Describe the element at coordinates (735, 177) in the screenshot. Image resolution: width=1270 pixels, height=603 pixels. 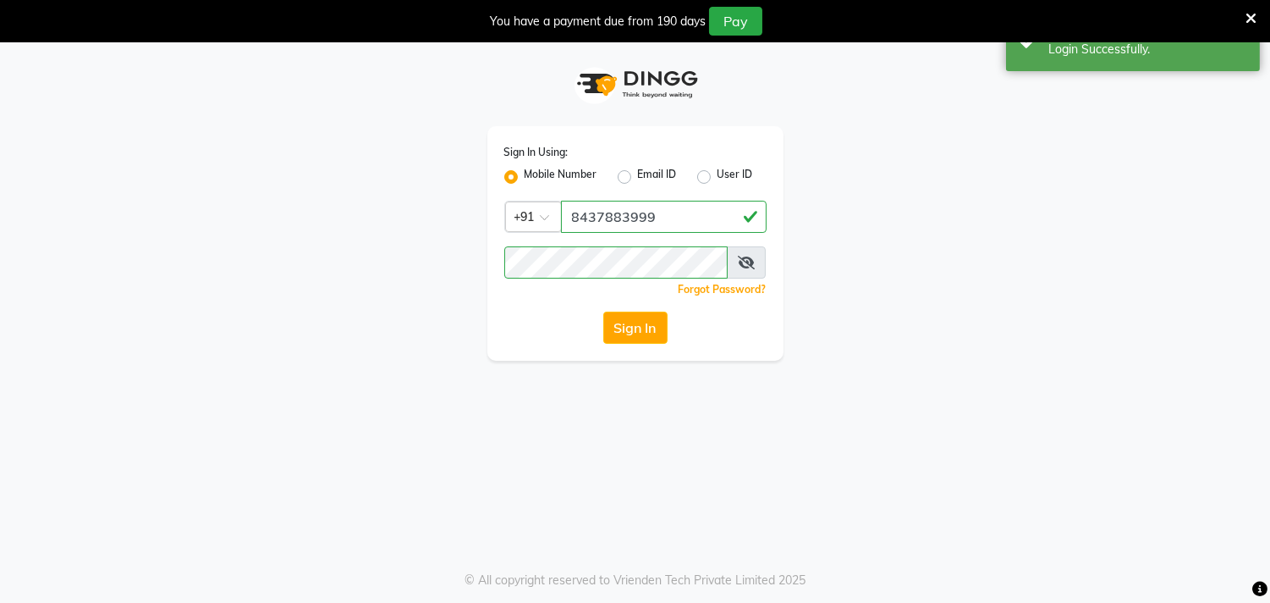
I see `label: User ID` at that location.